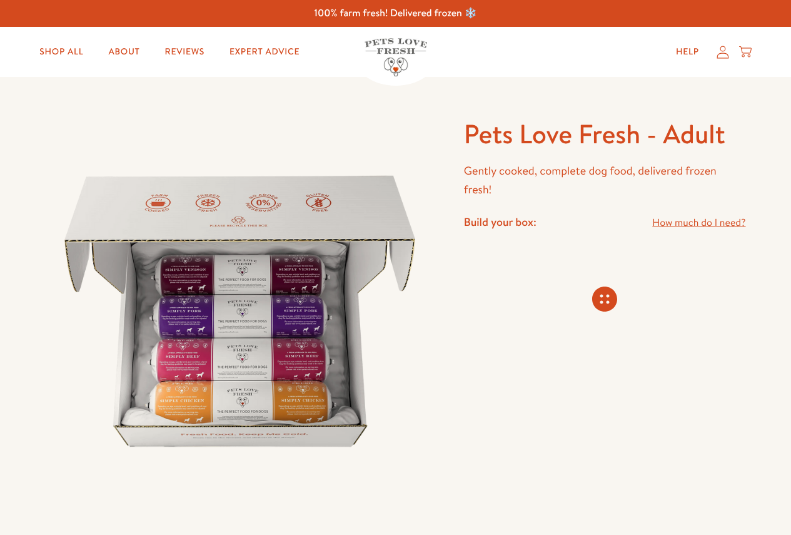 The image size is (791, 535). I want to click on p: Gently cooked, complete dog food, delivered frozen fresh!, so click(605, 180).